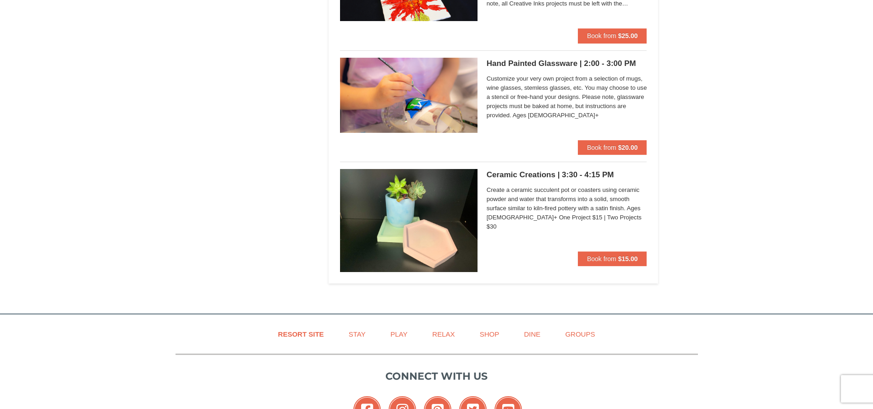  Describe the element at coordinates (567, 97) in the screenshot. I see `span: Customize your very own project from a selection of mugs, wine glasses, stemless glasses, etc. Yo...` at that location.